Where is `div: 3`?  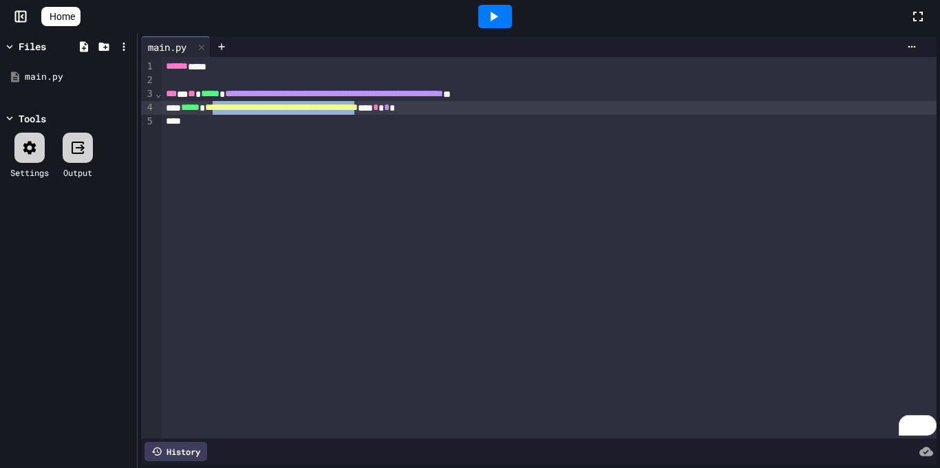 div: 3 is located at coordinates (148, 94).